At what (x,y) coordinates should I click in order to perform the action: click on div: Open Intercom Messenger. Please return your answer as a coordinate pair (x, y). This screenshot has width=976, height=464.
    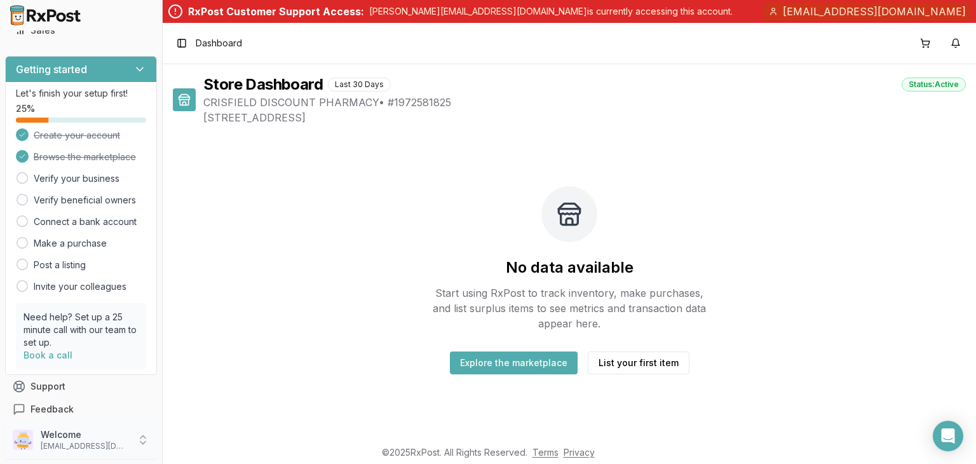
    Looking at the image, I should click on (948, 436).